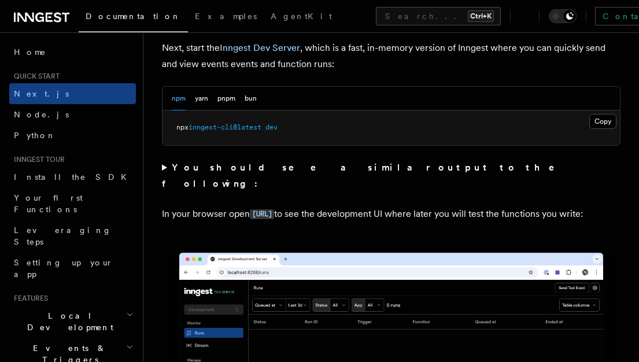 This screenshot has width=639, height=362. What do you see at coordinates (68, 322) in the screenshot?
I see `span: Local Development` at bounding box center [68, 322].